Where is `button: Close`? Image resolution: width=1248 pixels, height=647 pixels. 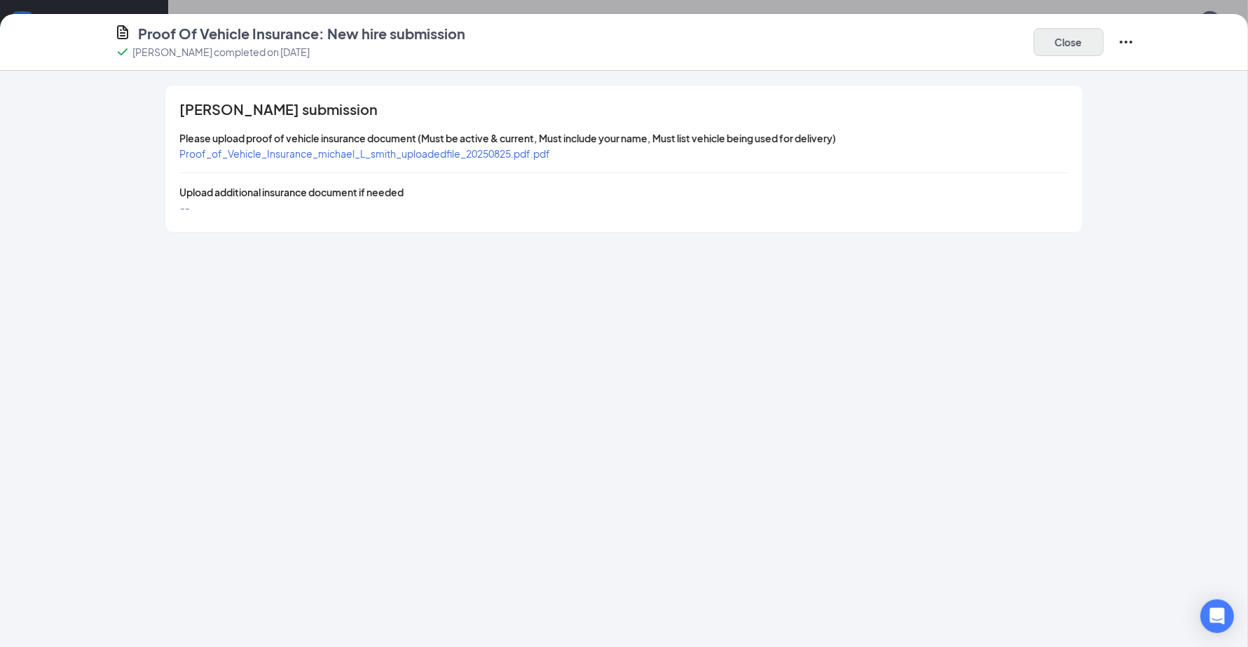
button: Close is located at coordinates (1068, 42).